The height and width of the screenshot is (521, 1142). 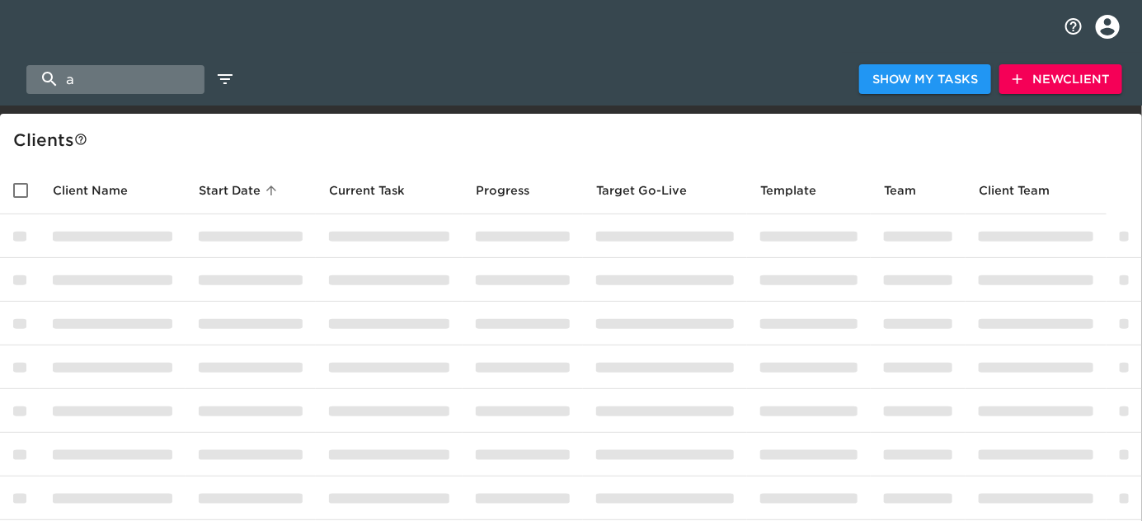 What do you see at coordinates (1074, 26) in the screenshot?
I see `button: notifications` at bounding box center [1074, 26].